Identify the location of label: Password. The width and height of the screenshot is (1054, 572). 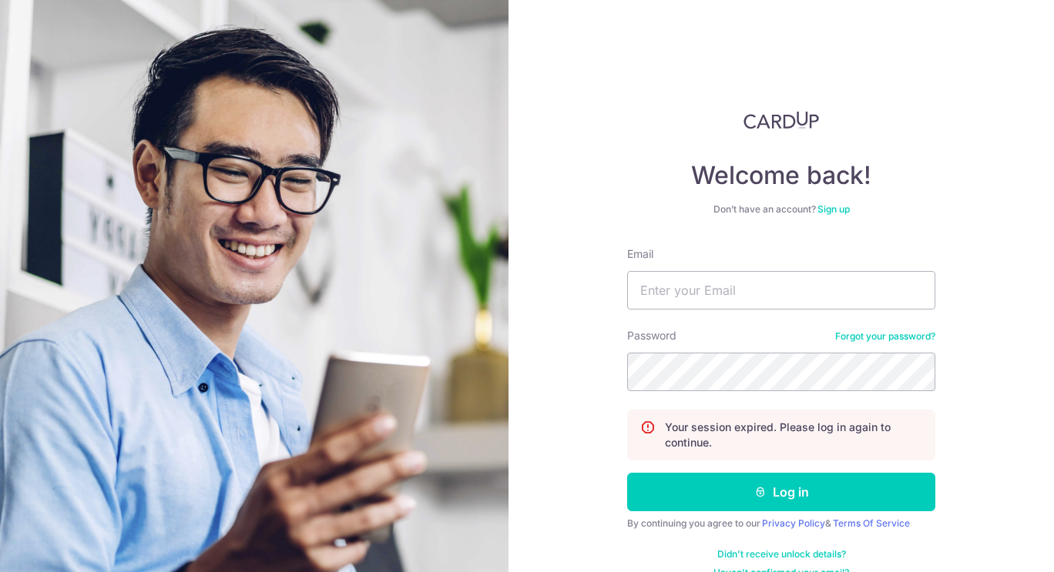
(652, 336).